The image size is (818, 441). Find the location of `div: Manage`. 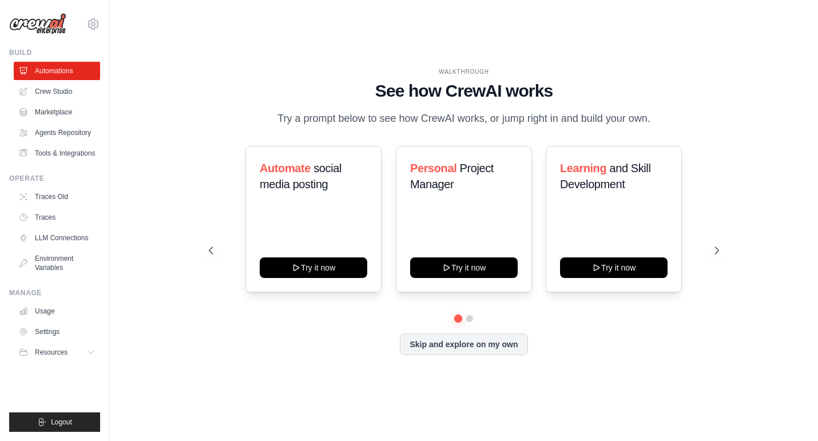

div: Manage is located at coordinates (54, 293).